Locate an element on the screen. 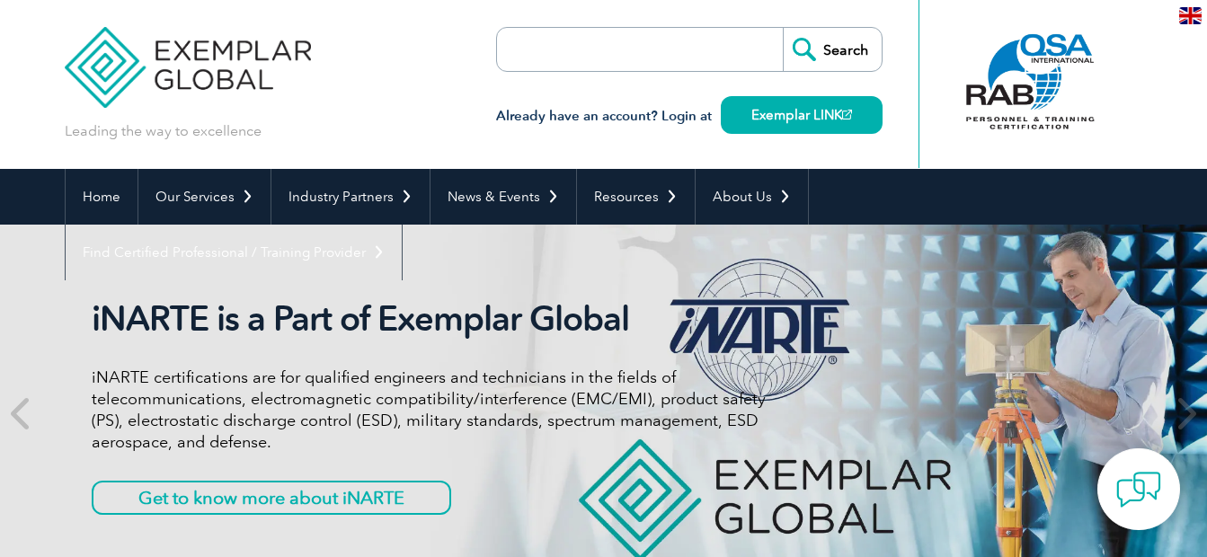  a: Find Certified Professional / Training Provider is located at coordinates (234, 253).